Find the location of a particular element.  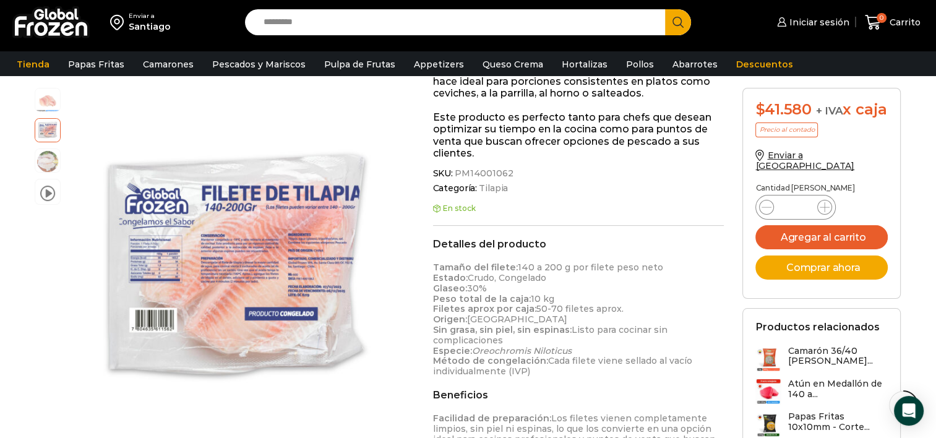

p: Este producto es perfecto tanto para chefs que desean optimizar su tiempo en la cocina como para ... is located at coordinates (579, 135).